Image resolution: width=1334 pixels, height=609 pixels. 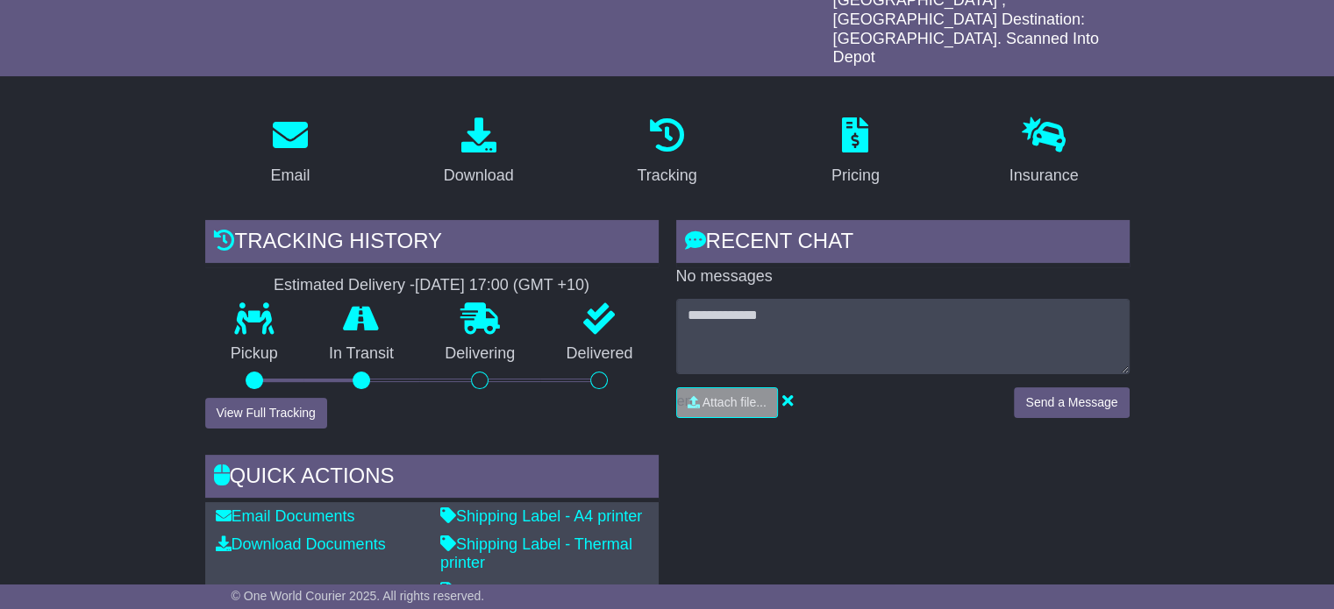 What do you see at coordinates (1044, 153) in the screenshot?
I see `a: Insurance` at bounding box center [1044, 153].